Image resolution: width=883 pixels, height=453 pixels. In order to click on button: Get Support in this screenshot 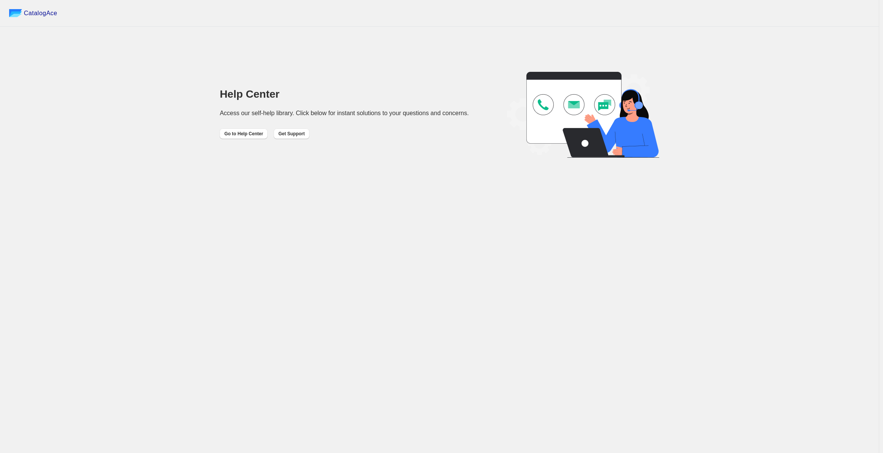, I will do `click(291, 134)`.